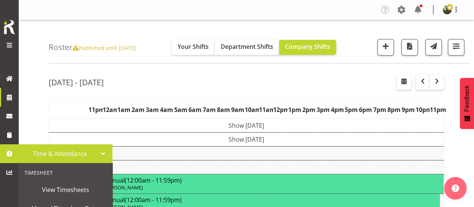  What do you see at coordinates (9, 27) in the screenshot?
I see `img: Rosterit icon logo` at bounding box center [9, 27].